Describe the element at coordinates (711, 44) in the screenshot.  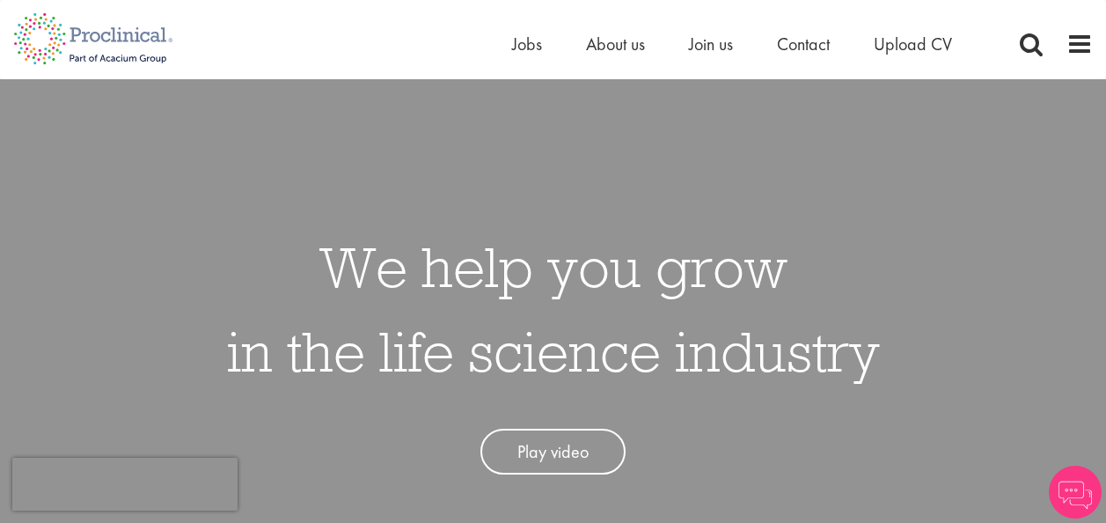
I see `span: Join us` at that location.